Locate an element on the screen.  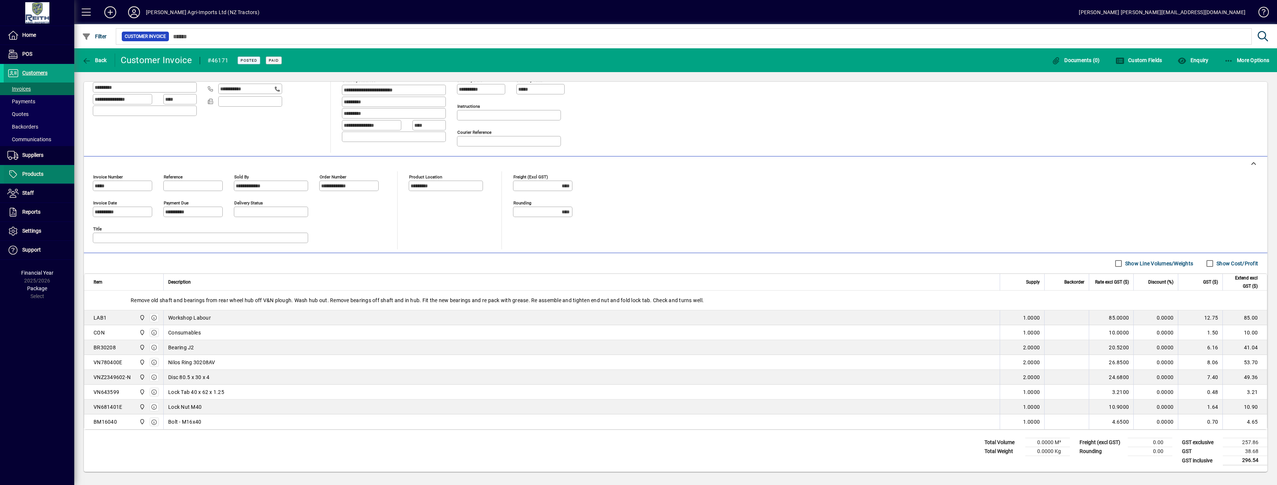
mat-label: Delivery status is located at coordinates (248, 203).